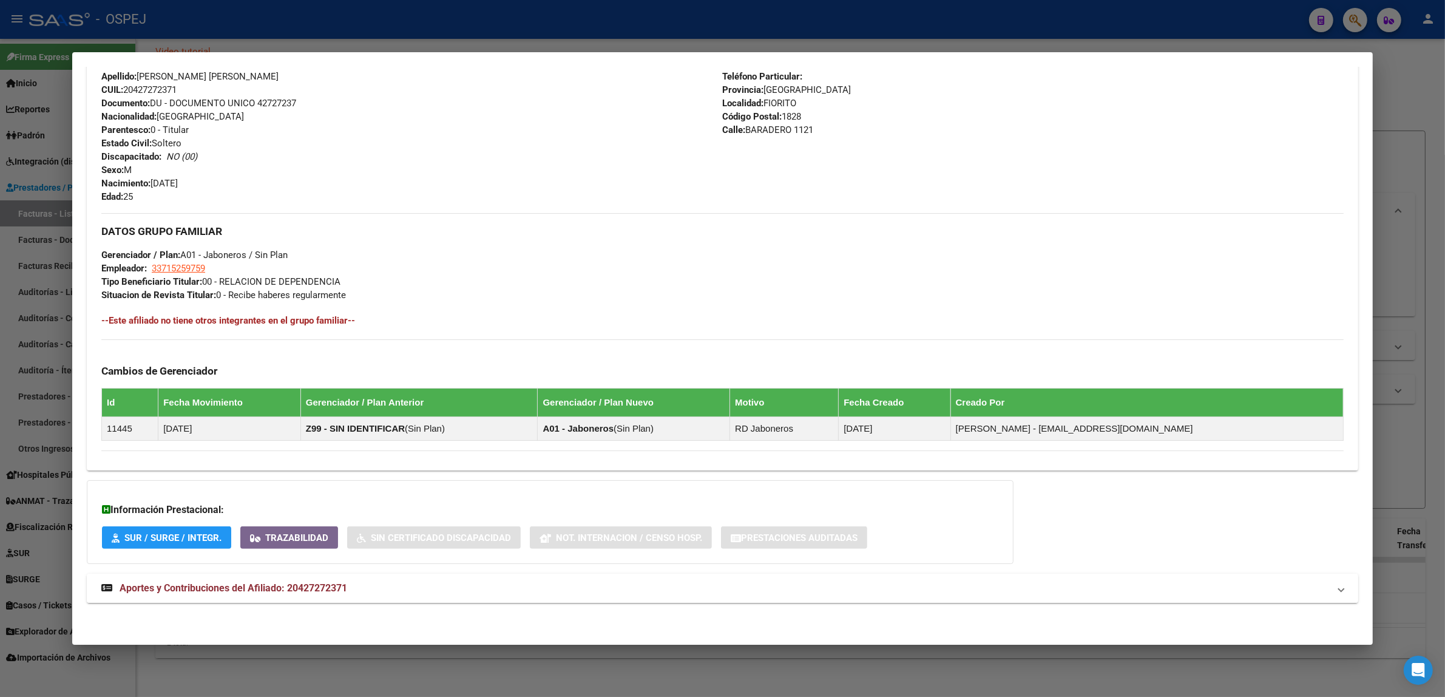 This screenshot has width=1445, height=697. I want to click on th: Fecha Creado, so click(895, 402).